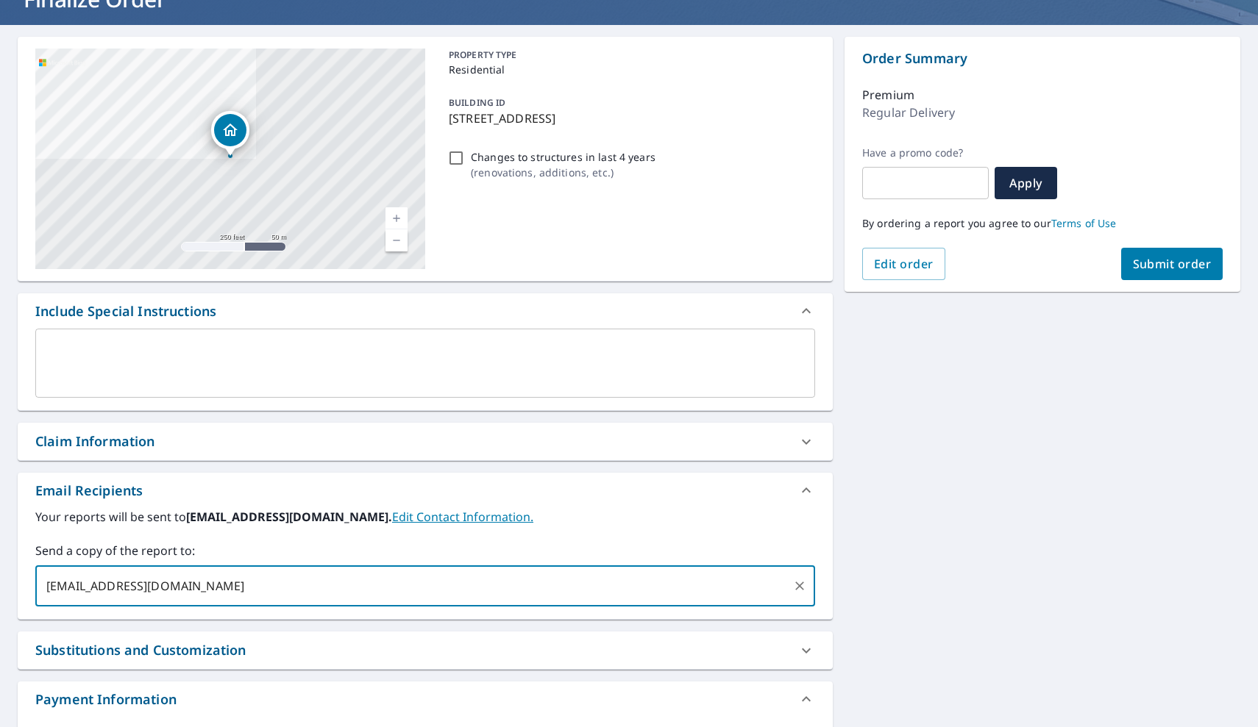 Image resolution: width=1258 pixels, height=727 pixels. I want to click on p: BUILDING ID, so click(477, 102).